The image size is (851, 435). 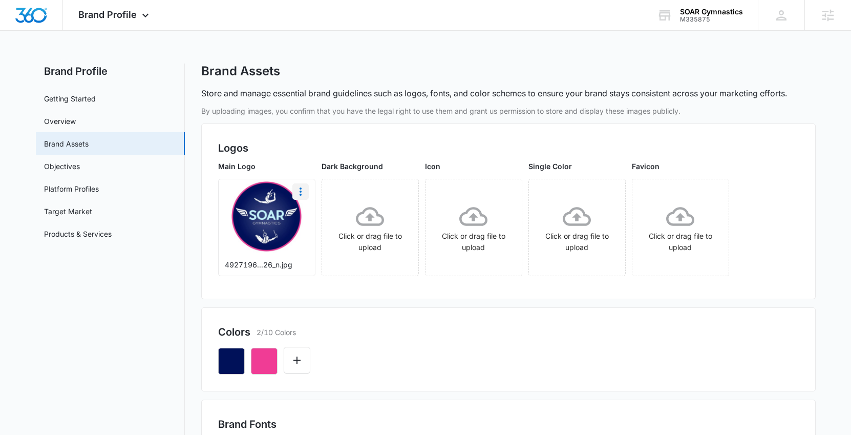 What do you see at coordinates (143, 63) in the screenshot?
I see `div: Keywords by Traffic` at bounding box center [143, 63].